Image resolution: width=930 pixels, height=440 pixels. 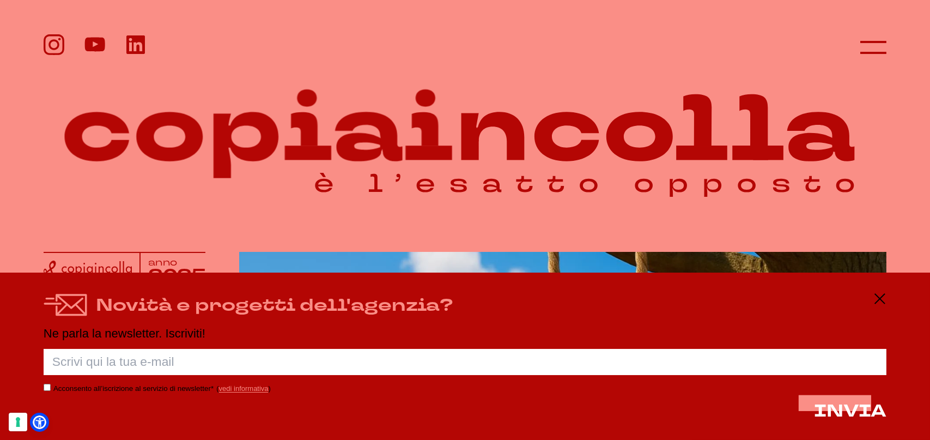 What do you see at coordinates (275, 305) in the screenshot?
I see `h4: Novità e progetti dell'agenzia?` at bounding box center [275, 305].